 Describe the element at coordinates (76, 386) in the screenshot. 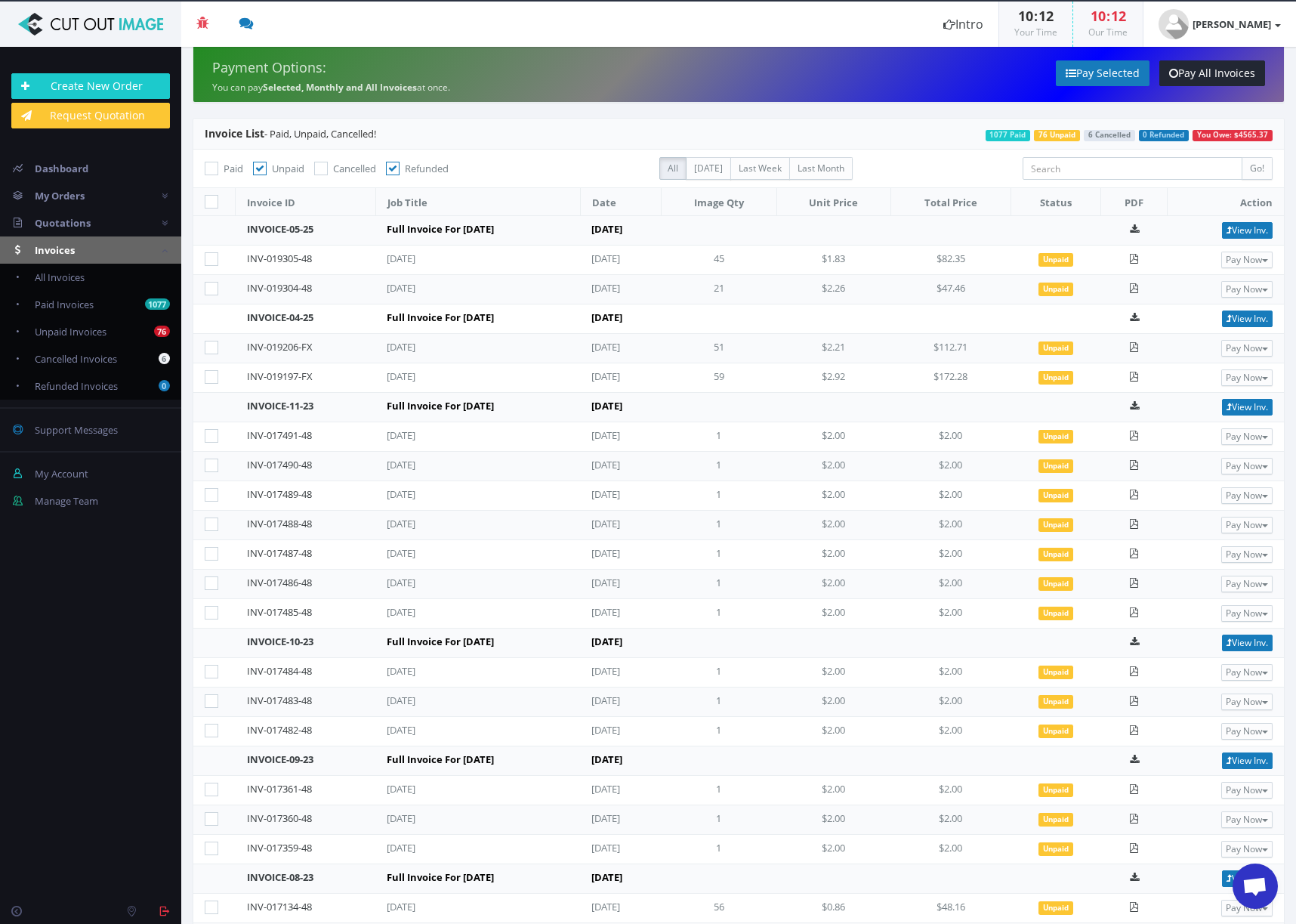

I see `span: Refunded Invoices` at that location.